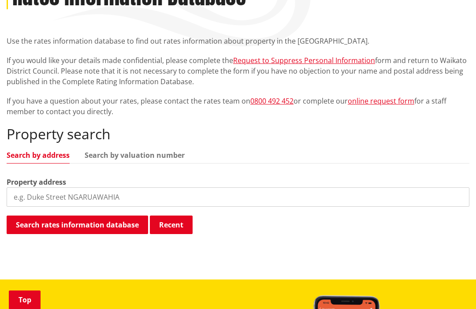  I want to click on input: e.g. Duke Street NGARUAWAHIA, so click(238, 197).